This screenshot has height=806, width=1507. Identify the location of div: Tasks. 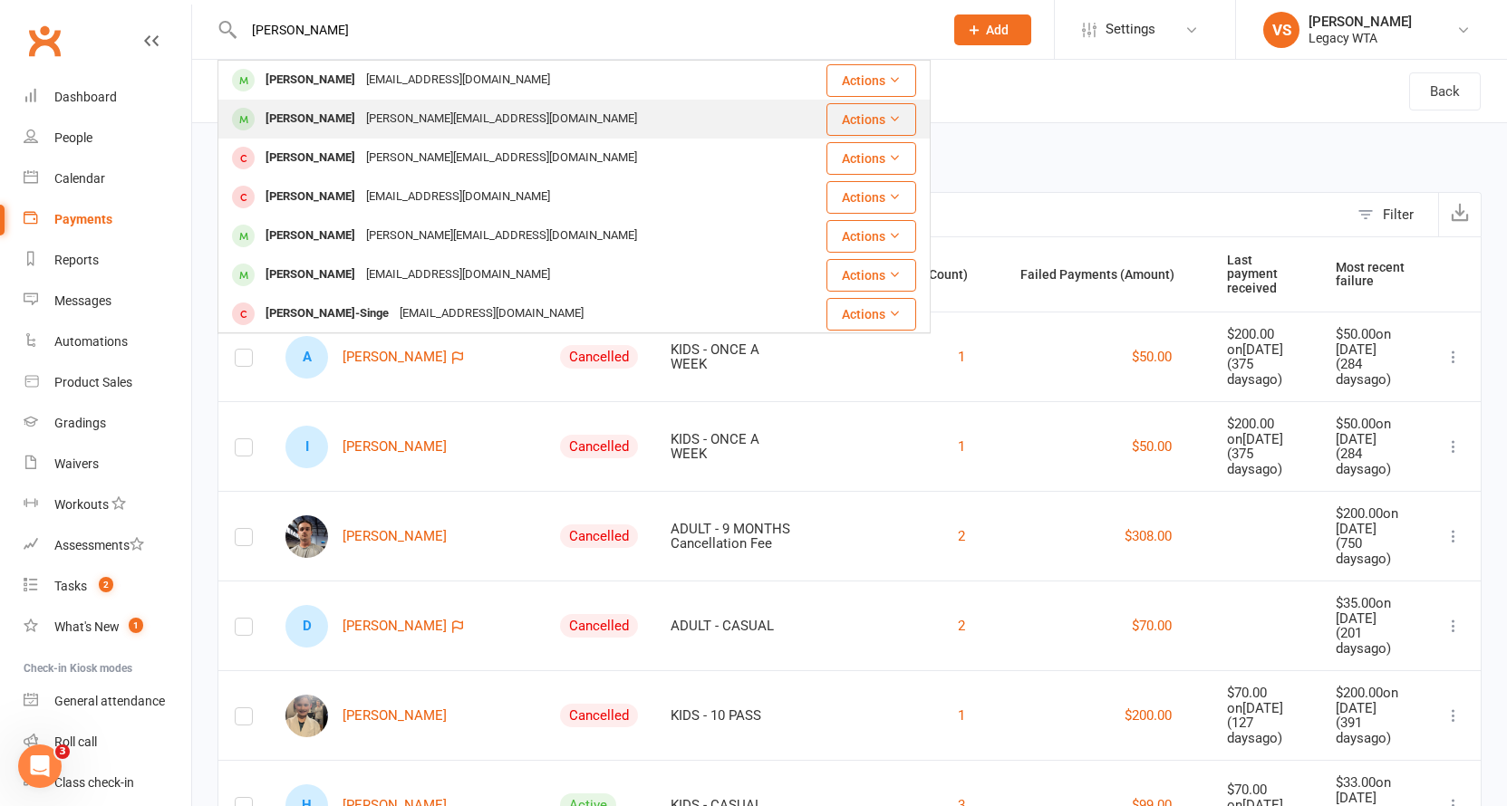
(71, 586).